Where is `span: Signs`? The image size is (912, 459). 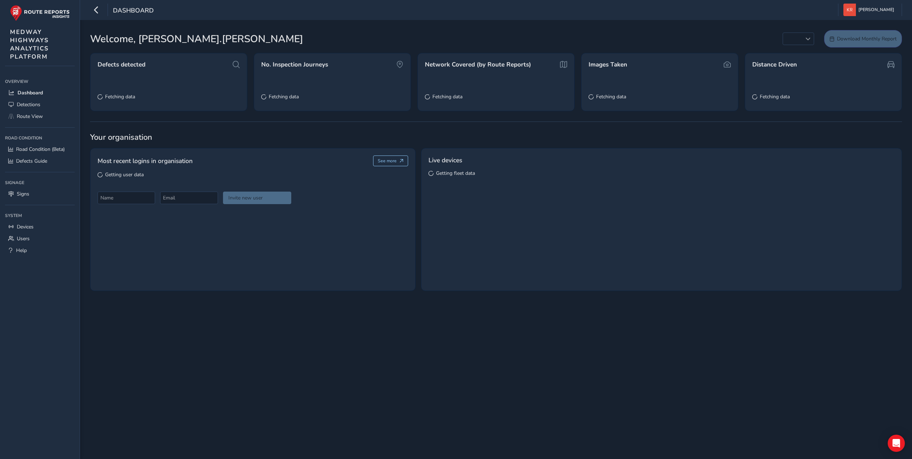
span: Signs is located at coordinates (23, 194).